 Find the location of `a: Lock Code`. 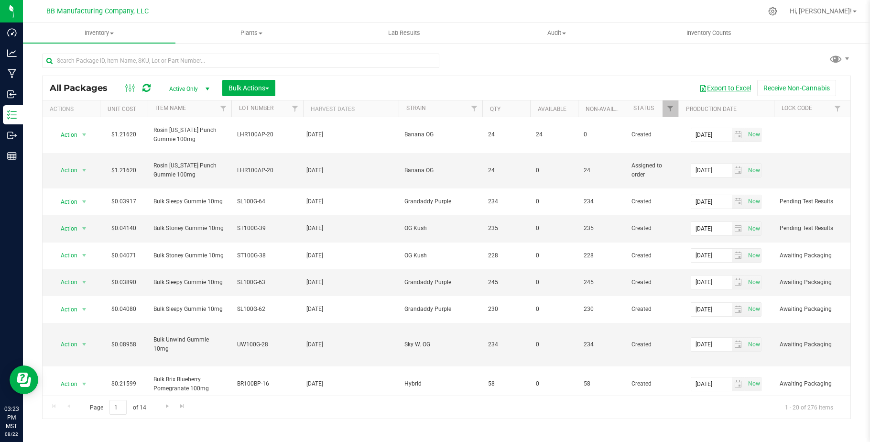

a: Lock Code is located at coordinates (797, 108).